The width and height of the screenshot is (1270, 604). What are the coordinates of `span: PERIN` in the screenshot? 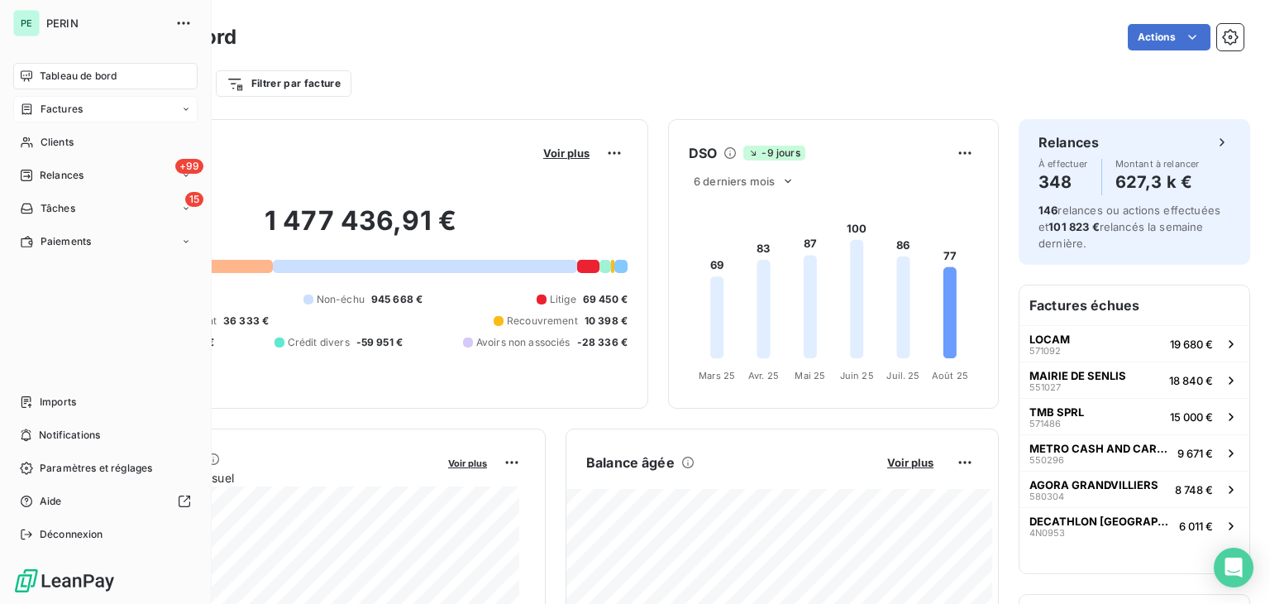 It's located at (106, 23).